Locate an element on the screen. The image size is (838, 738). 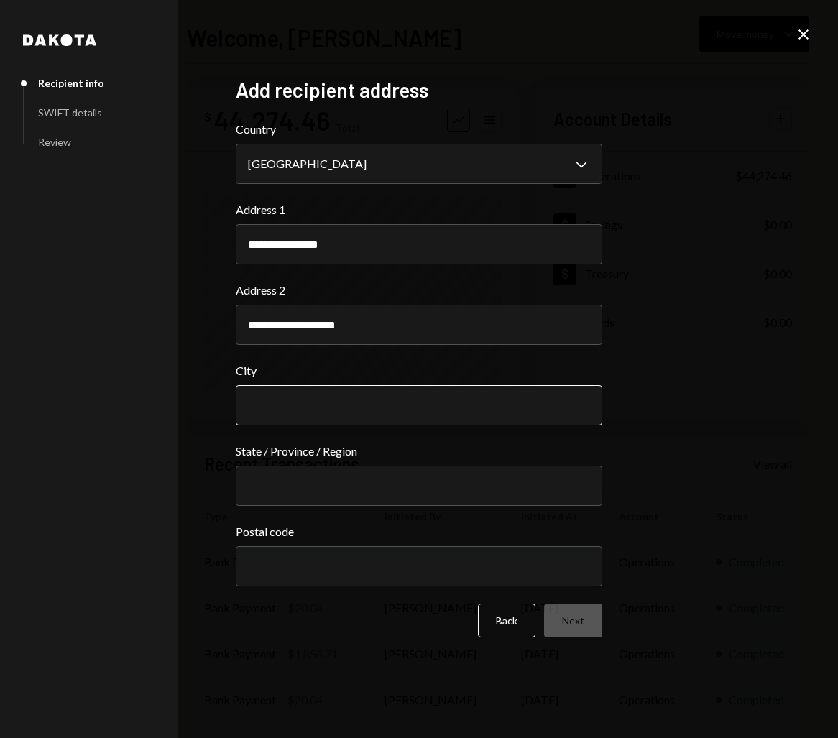
label: Address 2 is located at coordinates (419, 290).